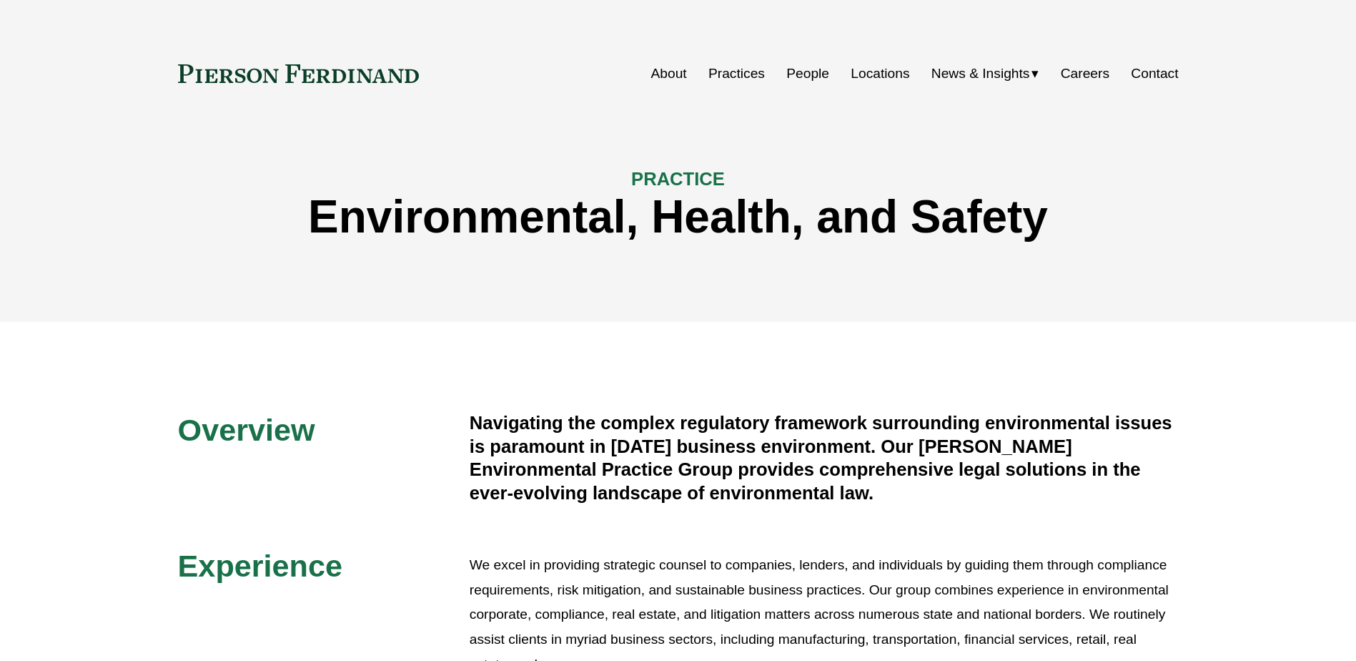 Image resolution: width=1356 pixels, height=661 pixels. I want to click on a: People, so click(808, 74).